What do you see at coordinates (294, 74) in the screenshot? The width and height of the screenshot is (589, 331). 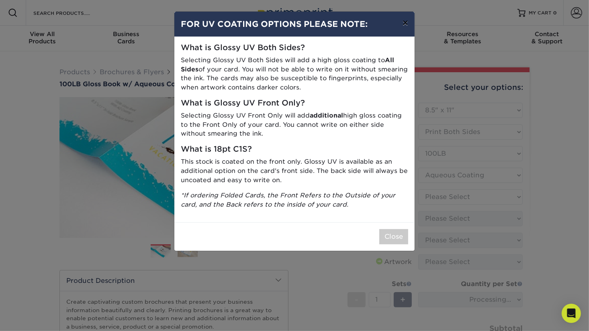 I see `p: Selecting Glossy UV Both Sides will add a high gloss coating to of your card. You will not be abl...` at bounding box center [294, 74].